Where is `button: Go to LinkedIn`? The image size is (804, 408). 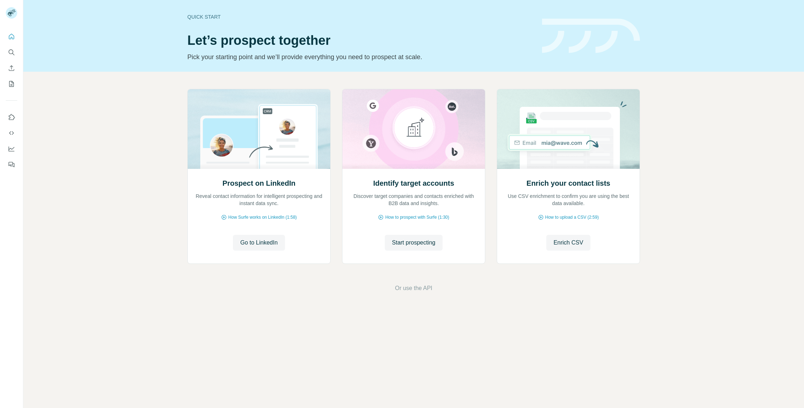
button: Go to LinkedIn is located at coordinates (259, 243).